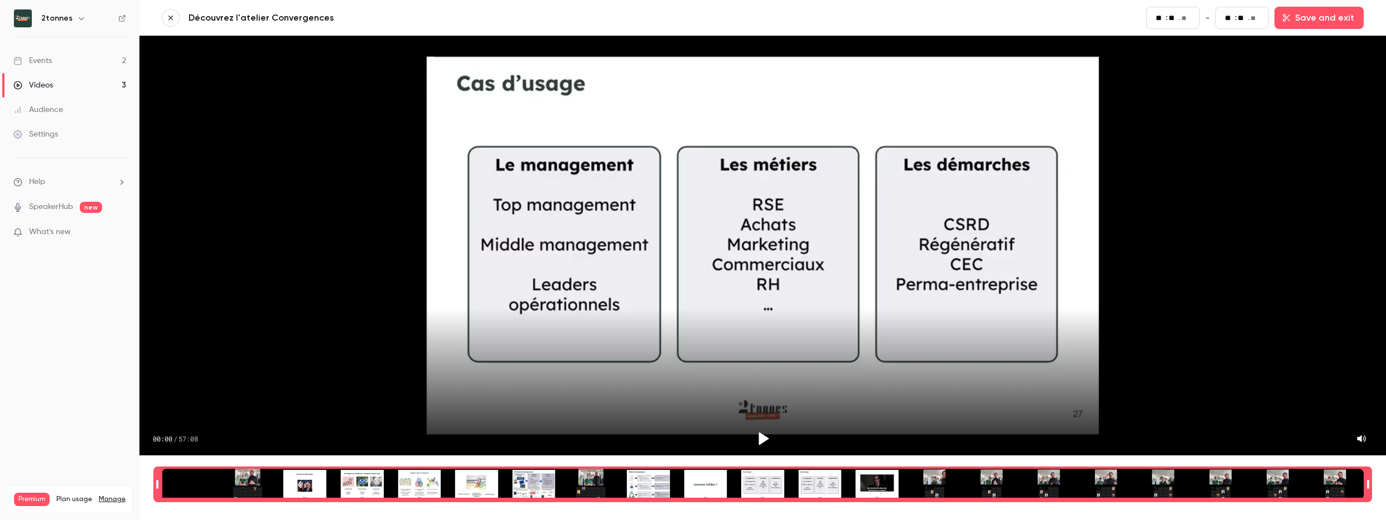  What do you see at coordinates (322, 18) in the screenshot?
I see `a: Découvrez l'atelier Convergences` at bounding box center [322, 18].